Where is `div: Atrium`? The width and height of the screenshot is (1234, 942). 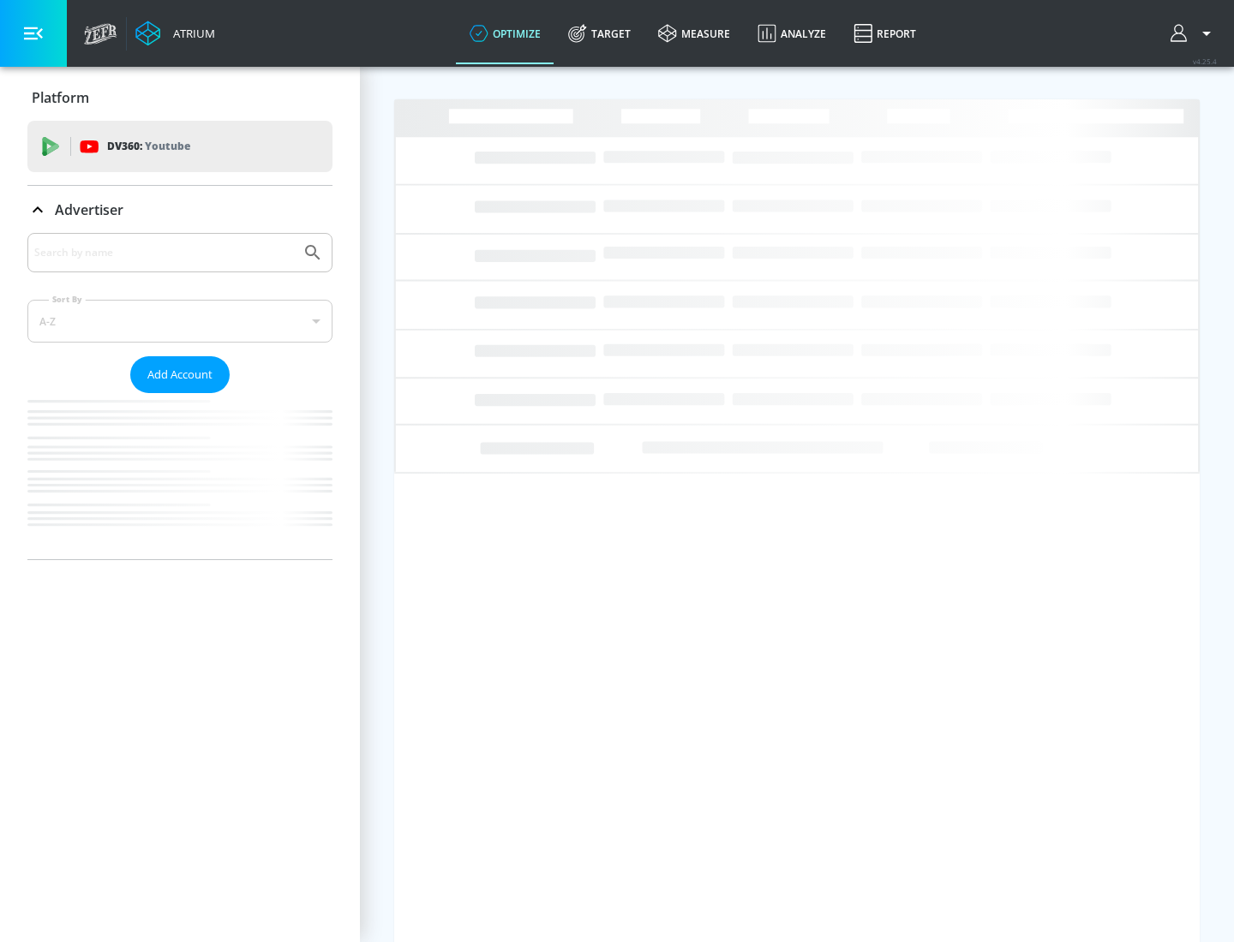 div: Atrium is located at coordinates (190, 33).